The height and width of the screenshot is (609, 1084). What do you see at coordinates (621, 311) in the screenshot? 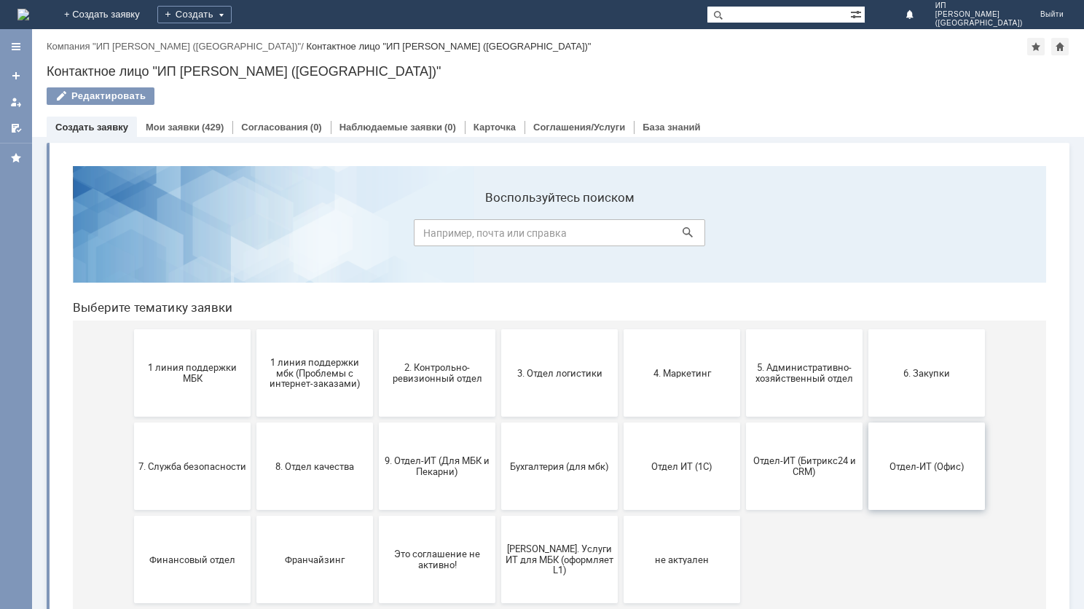
I see `span: Отдел ИТ (1С)` at bounding box center [621, 311].